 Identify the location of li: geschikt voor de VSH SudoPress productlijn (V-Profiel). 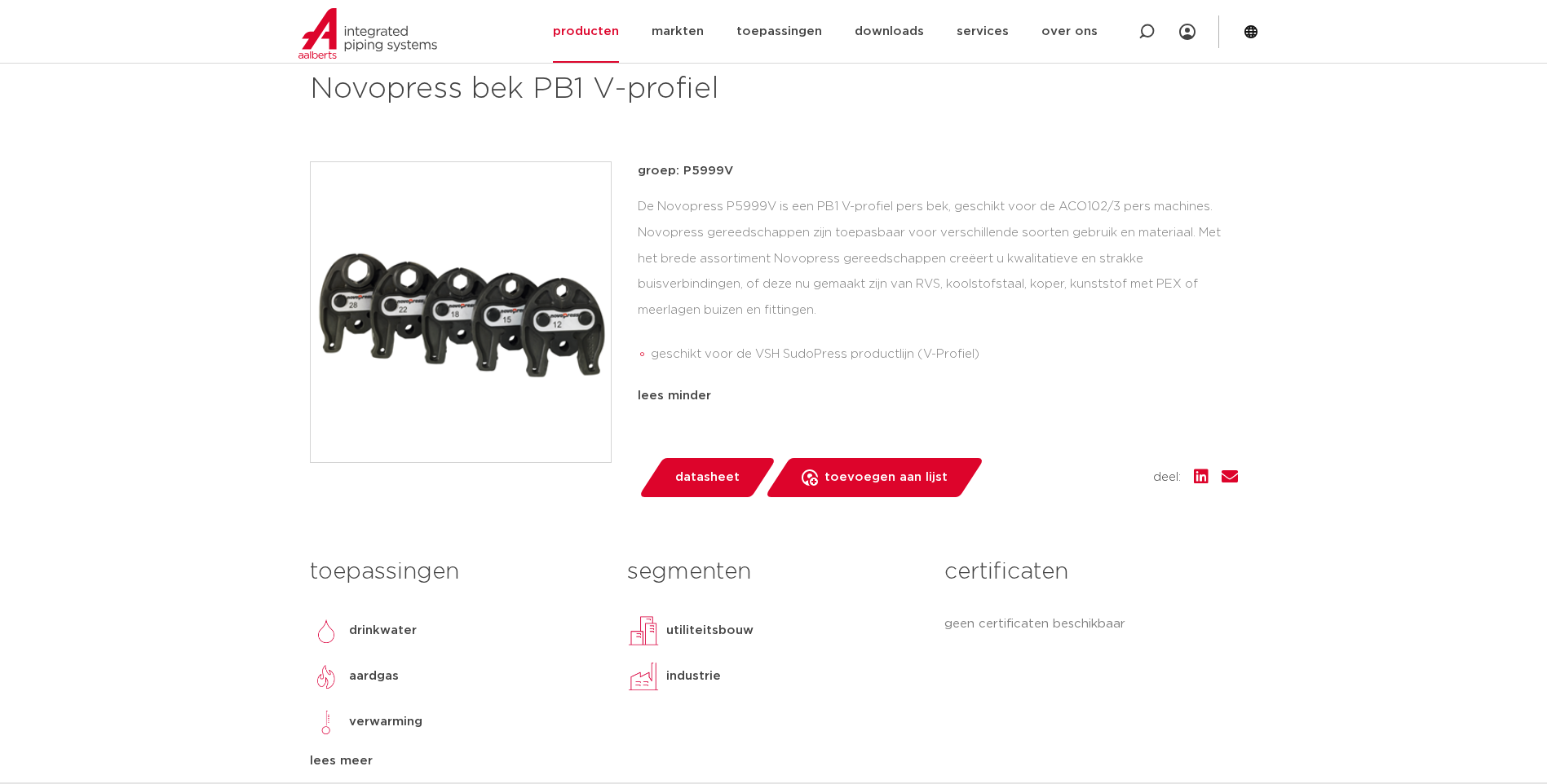
(944, 355).